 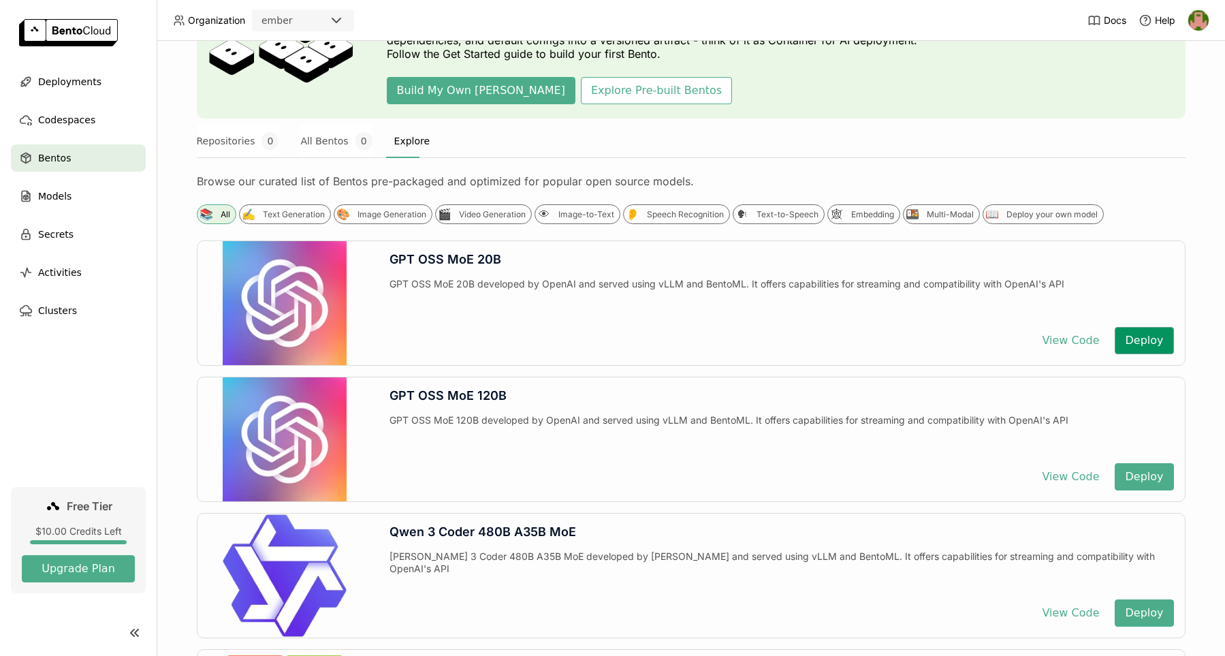 I want to click on div: 🗣Text-to-Speech, so click(x=778, y=214).